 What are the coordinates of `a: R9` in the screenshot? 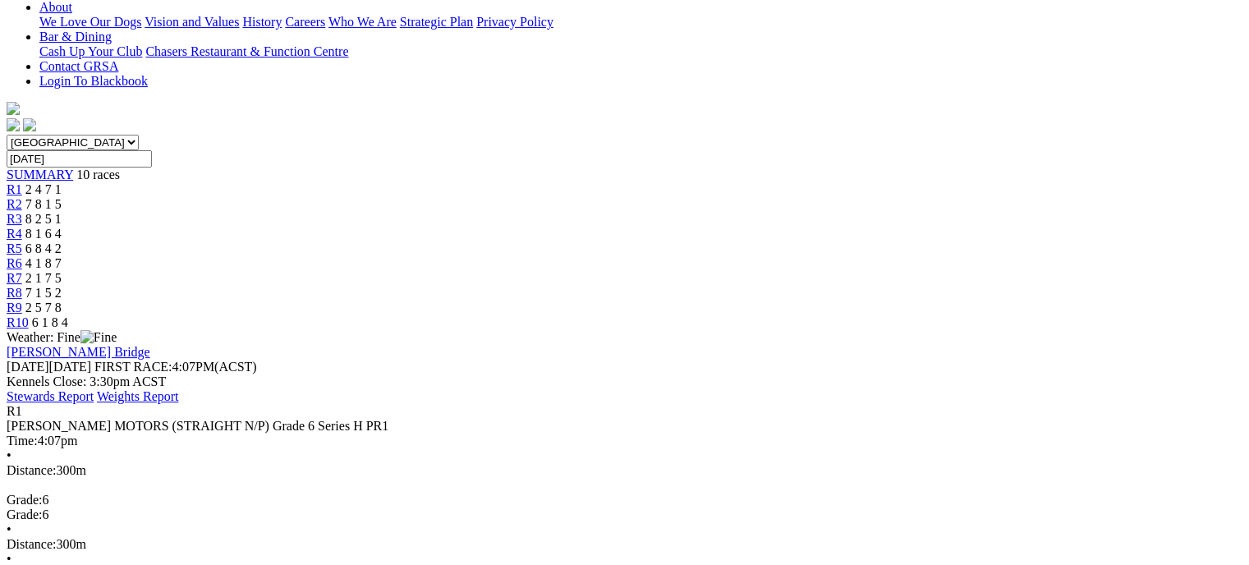 It's located at (14, 307).